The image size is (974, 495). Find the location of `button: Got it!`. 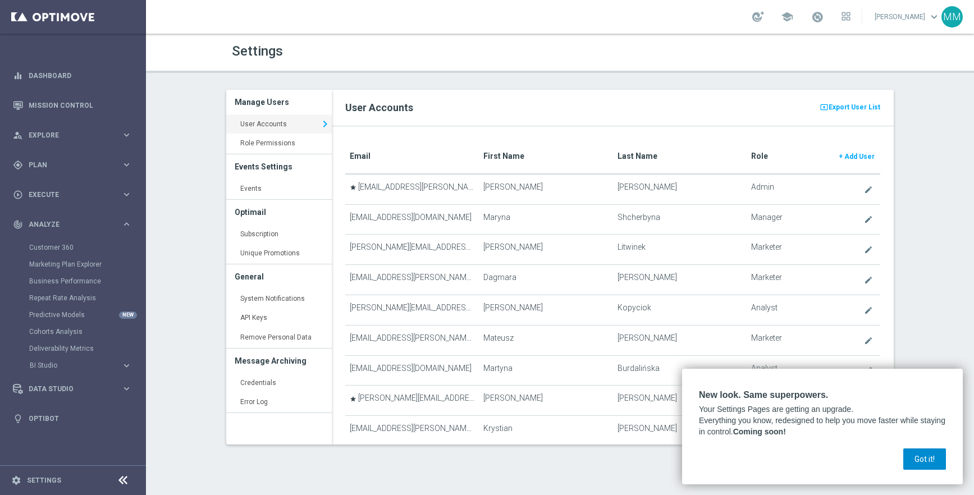

button: Got it! is located at coordinates (925, 459).